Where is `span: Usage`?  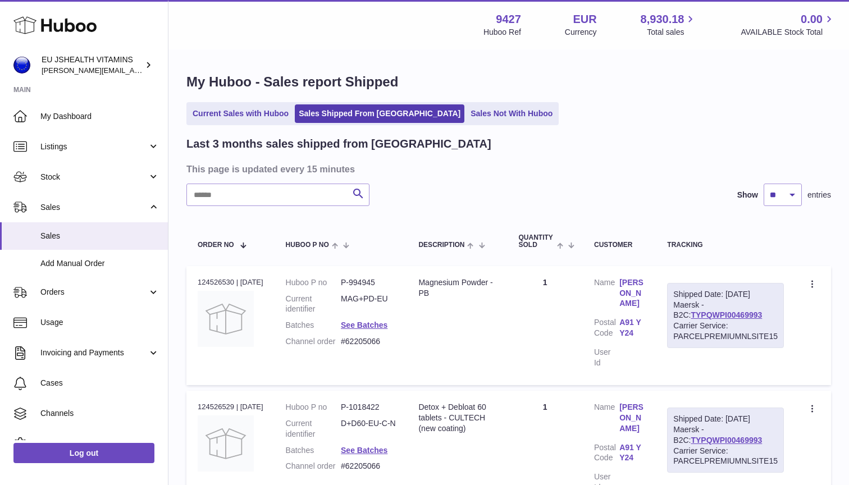
span: Usage is located at coordinates (100, 322).